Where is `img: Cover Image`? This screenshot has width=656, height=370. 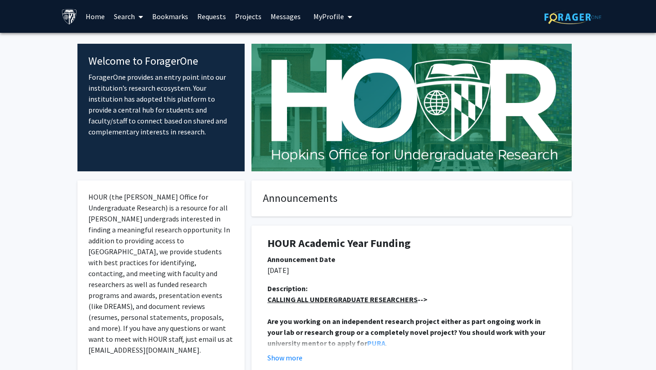
img: Cover Image is located at coordinates (411, 108).